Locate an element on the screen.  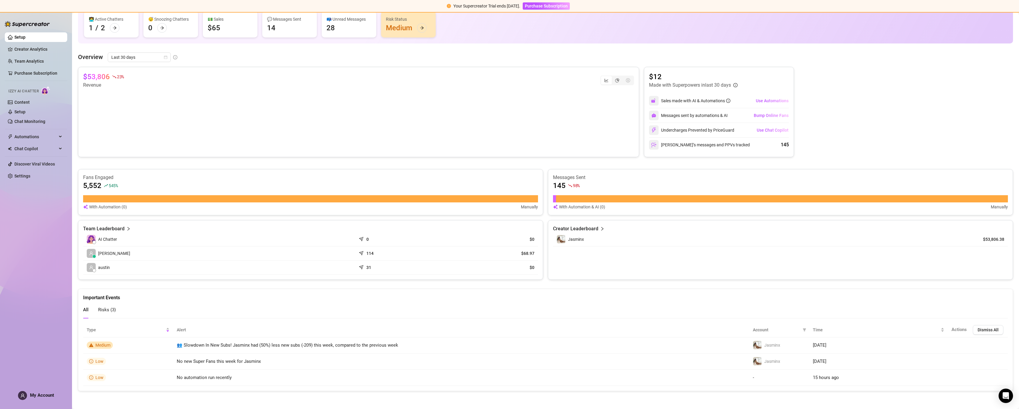
span: Bump Online Fans is located at coordinates (771, 116).